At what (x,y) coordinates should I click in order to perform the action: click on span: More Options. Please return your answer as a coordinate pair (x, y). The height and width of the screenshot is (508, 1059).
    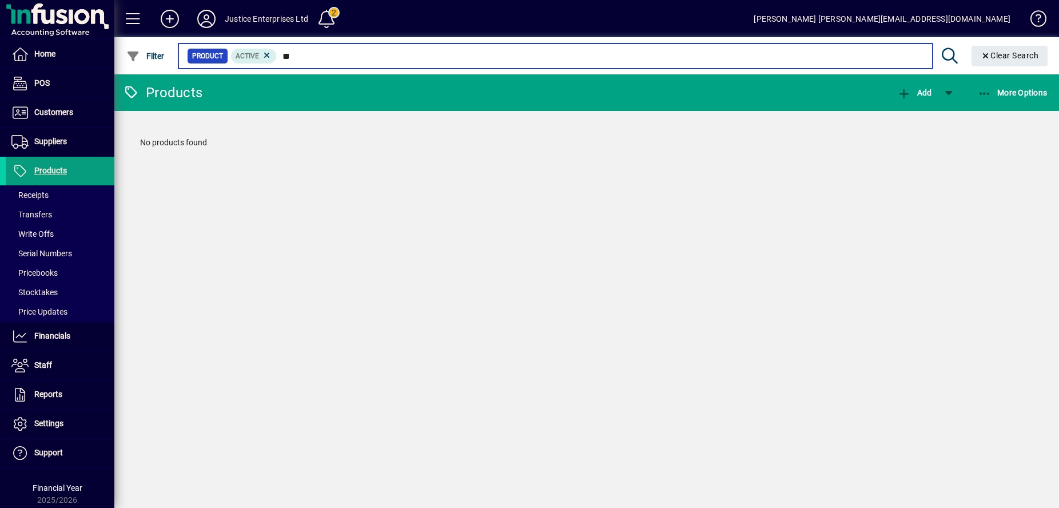
    Looking at the image, I should click on (1012, 93).